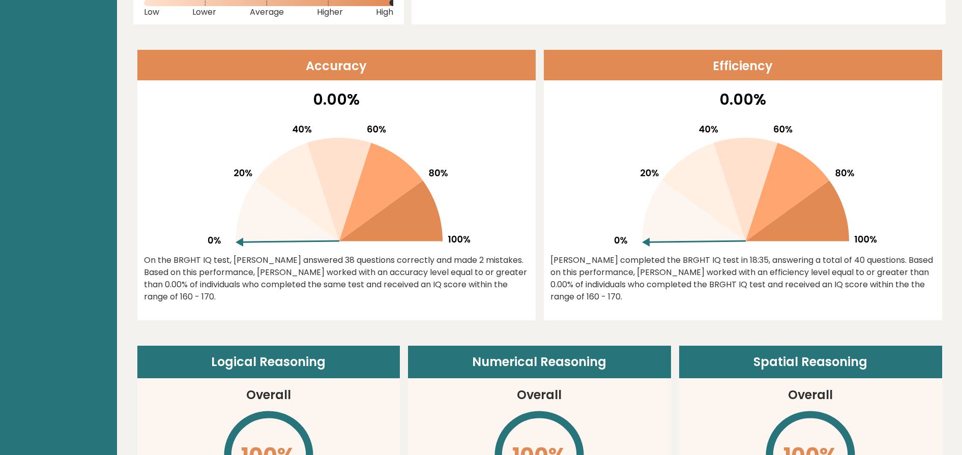 The width and height of the screenshot is (962, 455). Describe the element at coordinates (384, 12) in the screenshot. I see `span: High` at that location.